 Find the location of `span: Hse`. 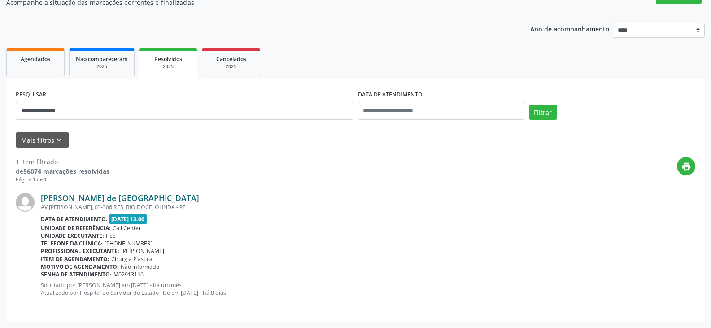

span: Hse is located at coordinates (111, 235).